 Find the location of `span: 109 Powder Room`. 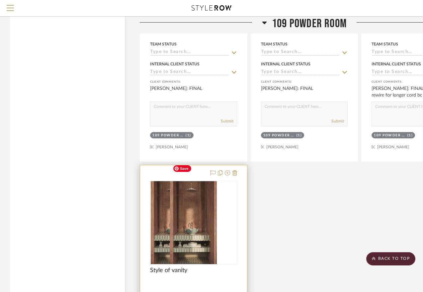

span: 109 Powder Room is located at coordinates (309, 24).